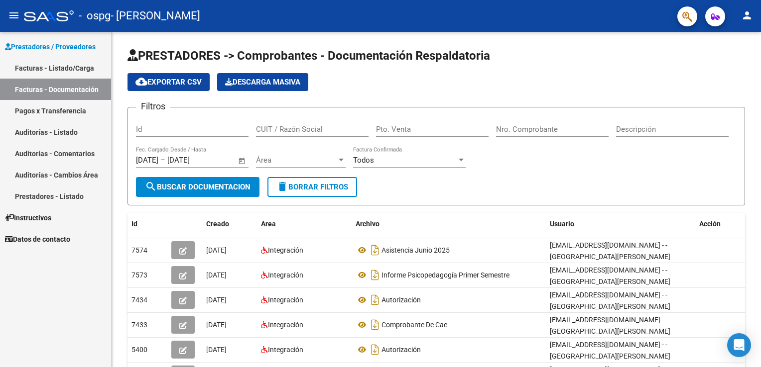 The image size is (761, 367). What do you see at coordinates (414, 325) in the screenshot?
I see `span: Comprobante De Cae` at bounding box center [414, 325].